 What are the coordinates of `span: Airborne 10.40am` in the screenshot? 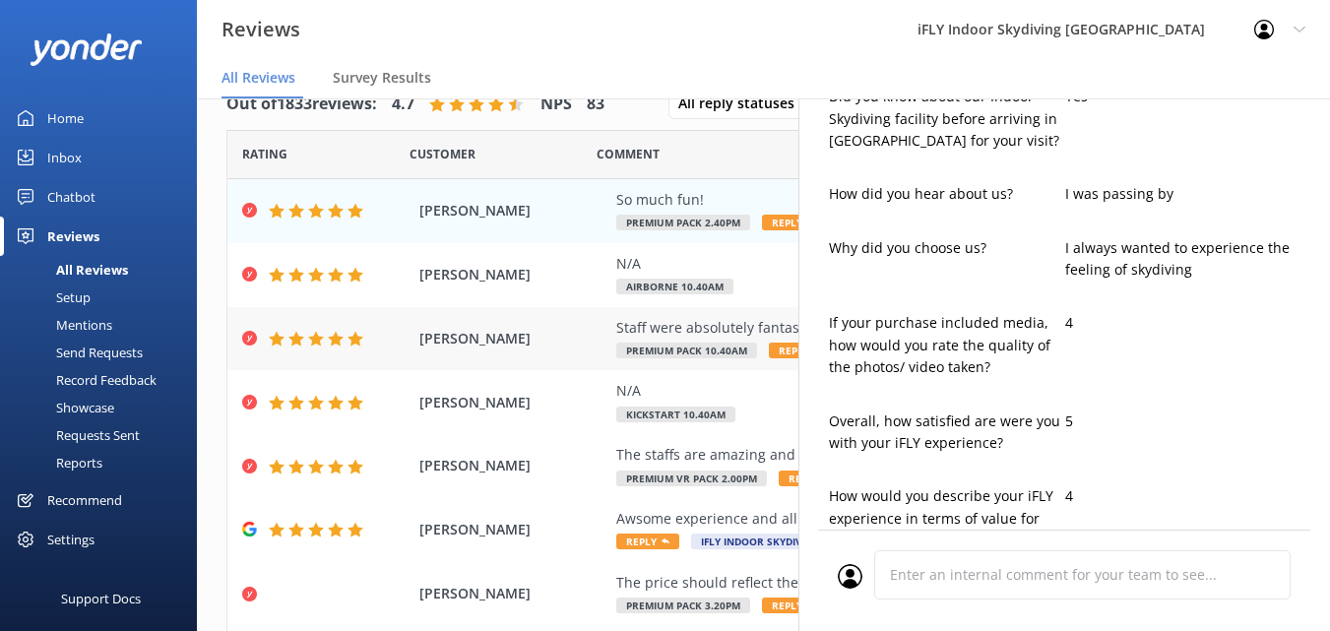 It's located at (674, 287).